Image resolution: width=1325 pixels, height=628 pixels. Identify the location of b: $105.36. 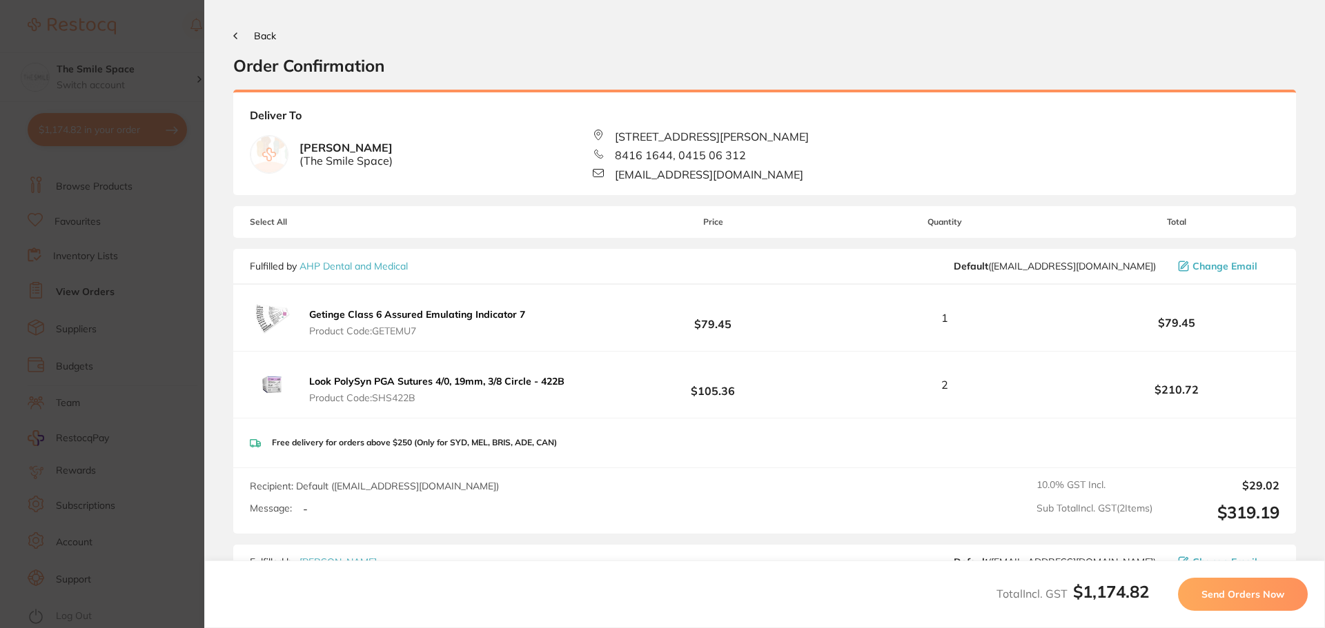
(713, 385).